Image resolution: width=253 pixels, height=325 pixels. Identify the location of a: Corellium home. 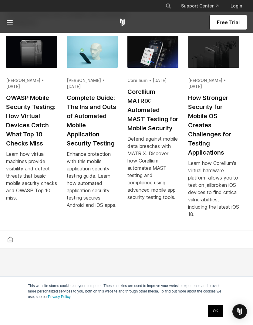
(10, 239).